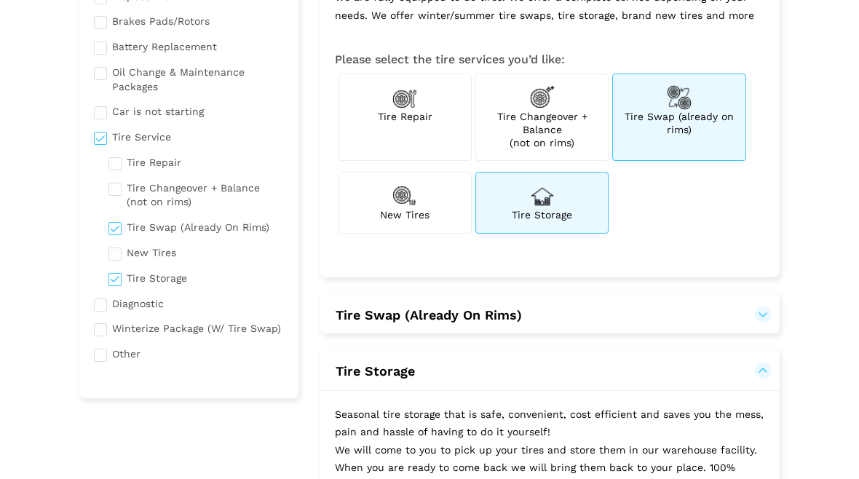 The image size is (859, 479). I want to click on span: Tire Repair, so click(405, 116).